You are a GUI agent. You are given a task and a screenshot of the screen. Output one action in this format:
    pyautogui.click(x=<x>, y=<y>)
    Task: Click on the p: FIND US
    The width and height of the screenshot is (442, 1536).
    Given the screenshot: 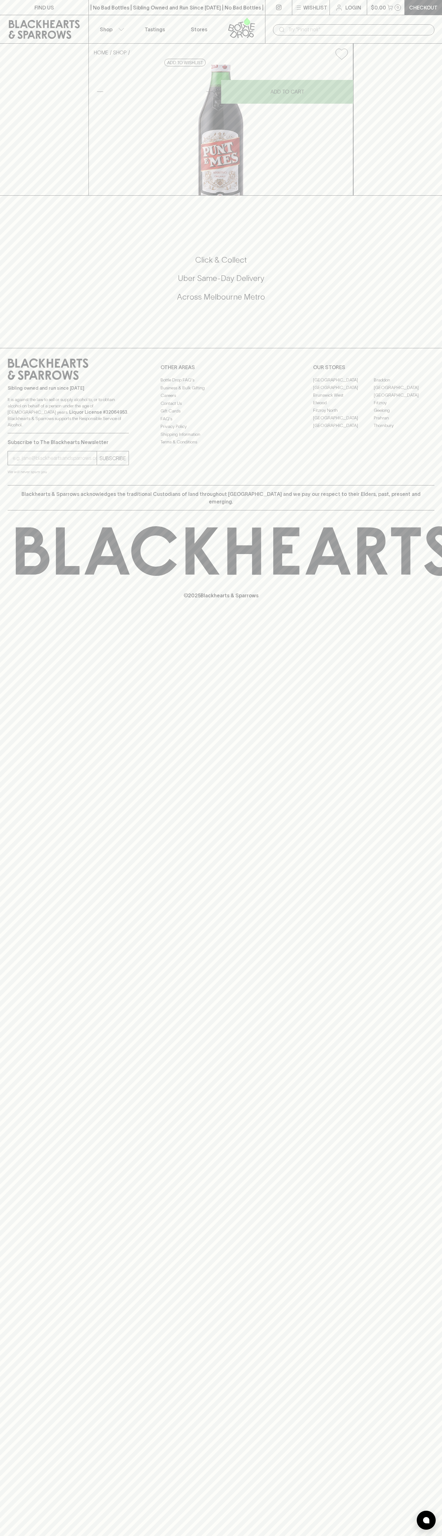 What is the action you would take?
    pyautogui.click(x=44, y=8)
    